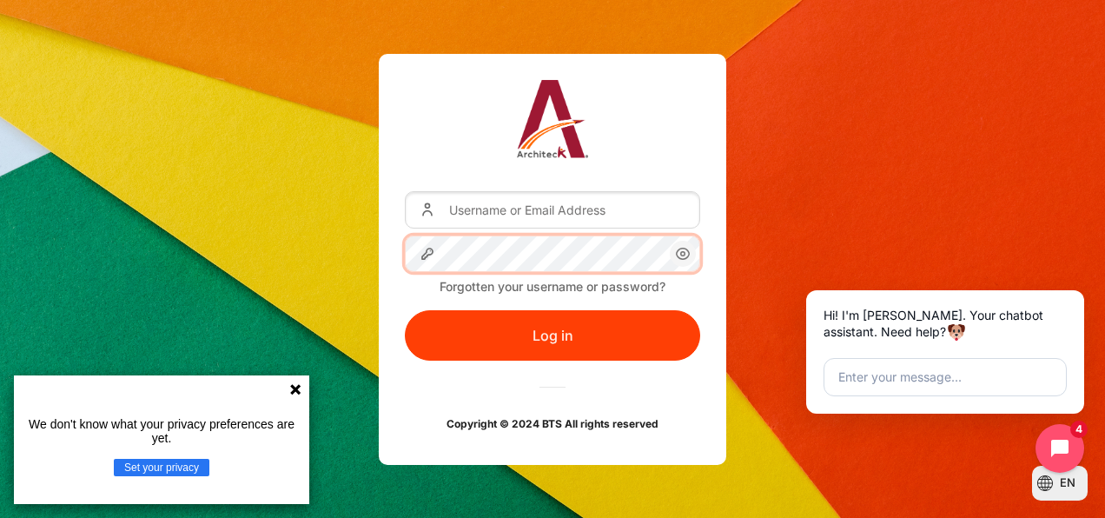  Describe the element at coordinates (1060, 483) in the screenshot. I see `button: Languages` at that location.